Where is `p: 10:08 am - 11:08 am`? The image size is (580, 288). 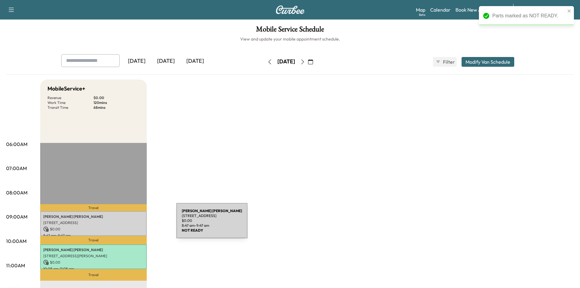 p: 10:08 am - 11:08 am is located at coordinates (93, 269).